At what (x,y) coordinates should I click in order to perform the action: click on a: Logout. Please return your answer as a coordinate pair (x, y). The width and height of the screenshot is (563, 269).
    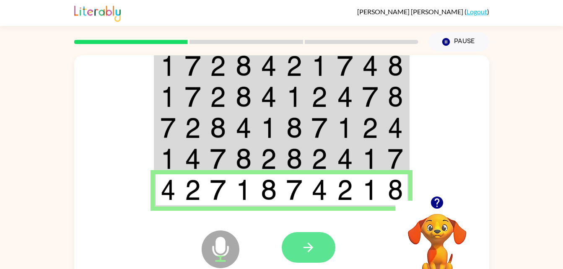
    Looking at the image, I should click on (477, 11).